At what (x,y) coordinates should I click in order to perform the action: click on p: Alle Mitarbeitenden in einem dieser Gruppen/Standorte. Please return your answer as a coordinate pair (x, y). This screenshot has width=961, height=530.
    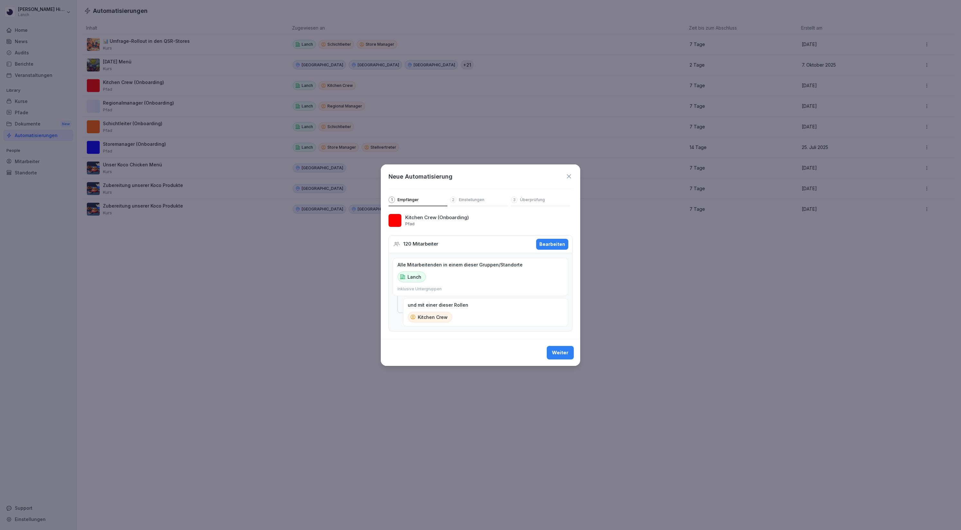
    Looking at the image, I should click on (460, 265).